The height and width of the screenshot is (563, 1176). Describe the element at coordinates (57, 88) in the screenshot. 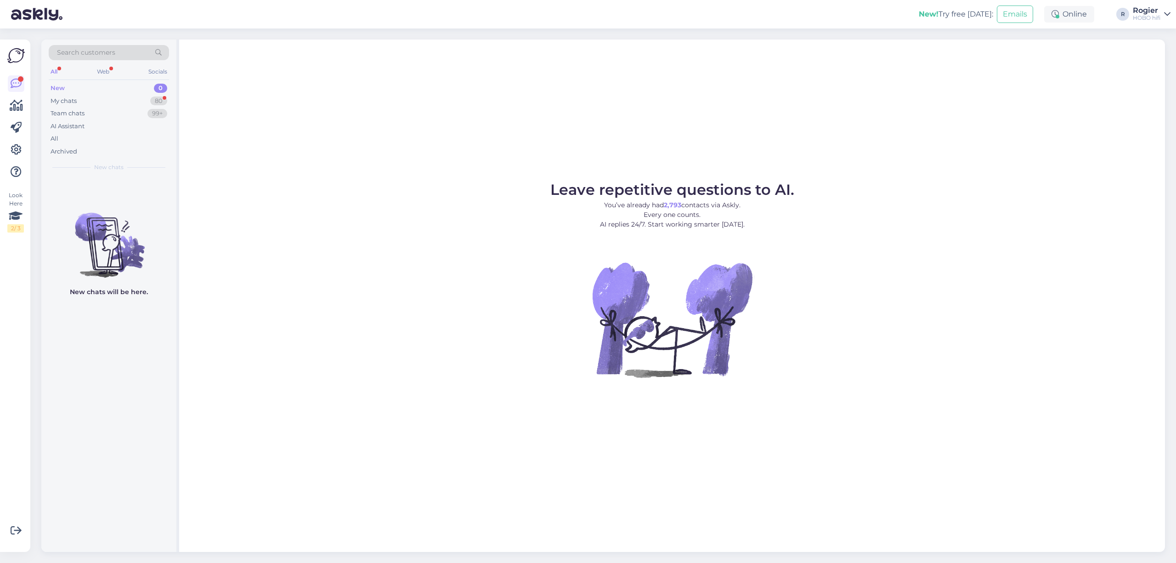

I see `div: New` at that location.